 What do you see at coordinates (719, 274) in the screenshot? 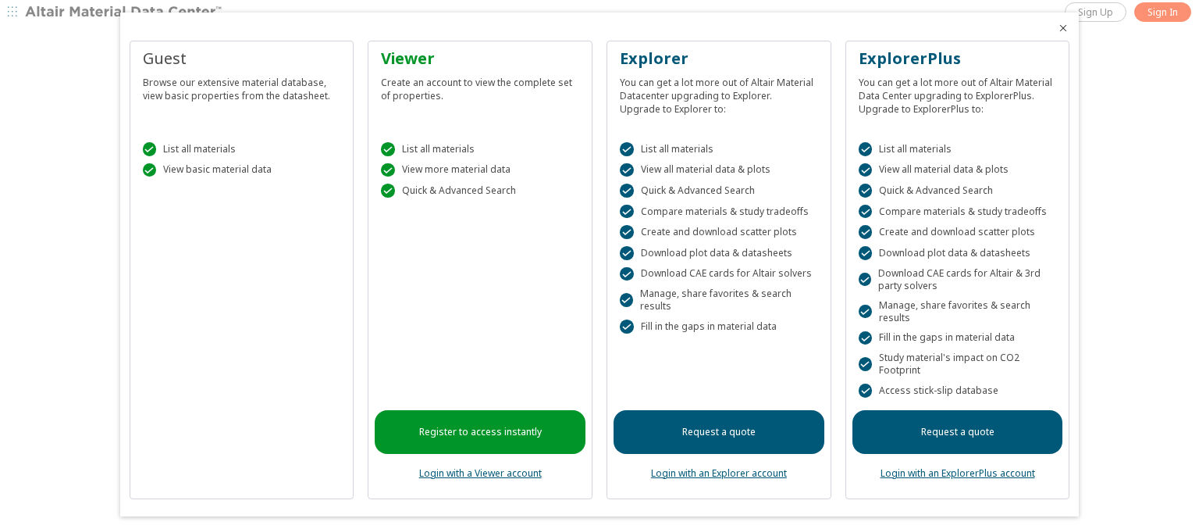
I see `div: Download CAE cards for Altair solvers` at bounding box center [719, 274].